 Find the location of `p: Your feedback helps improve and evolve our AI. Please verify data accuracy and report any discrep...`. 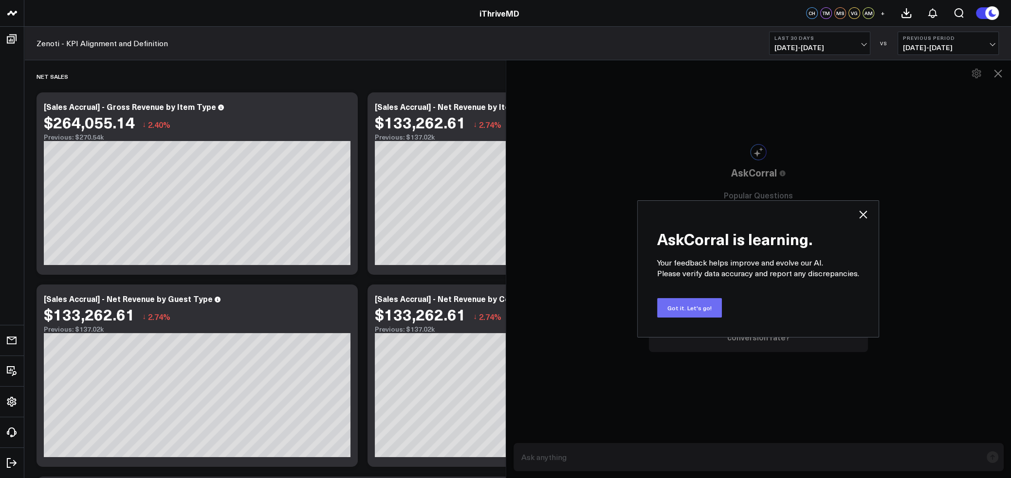

p: Your feedback helps improve and evolve our AI. Please verify data accuracy and report any discrep... is located at coordinates (758, 268).